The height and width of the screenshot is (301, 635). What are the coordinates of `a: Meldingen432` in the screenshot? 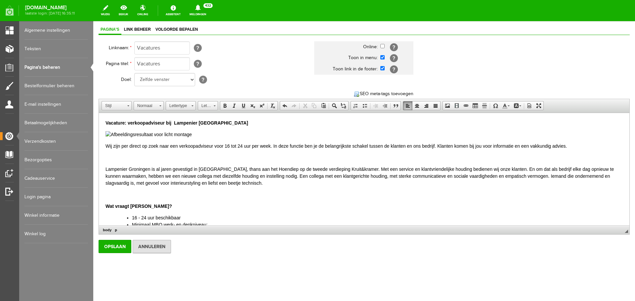 It's located at (198, 11).